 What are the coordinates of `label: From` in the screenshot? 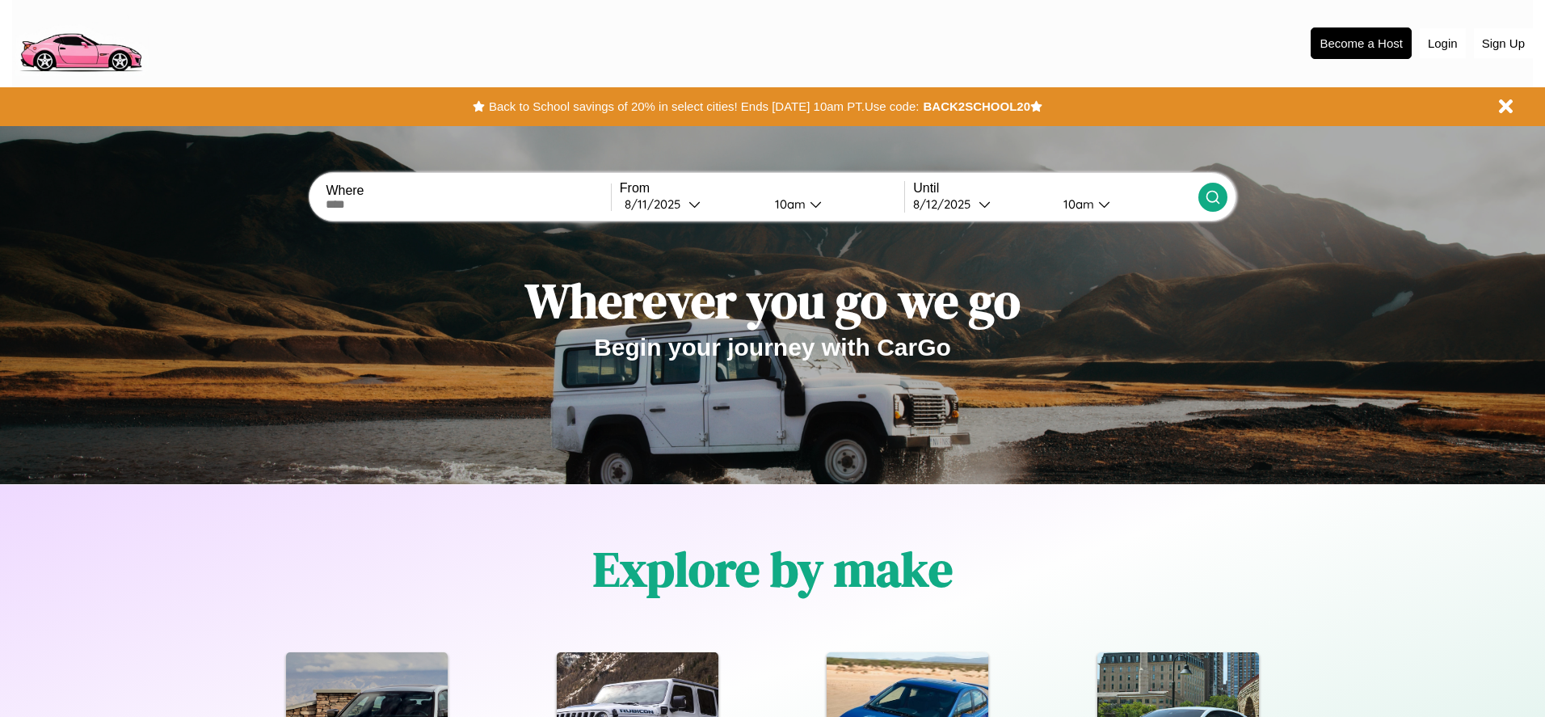 It's located at (762, 188).